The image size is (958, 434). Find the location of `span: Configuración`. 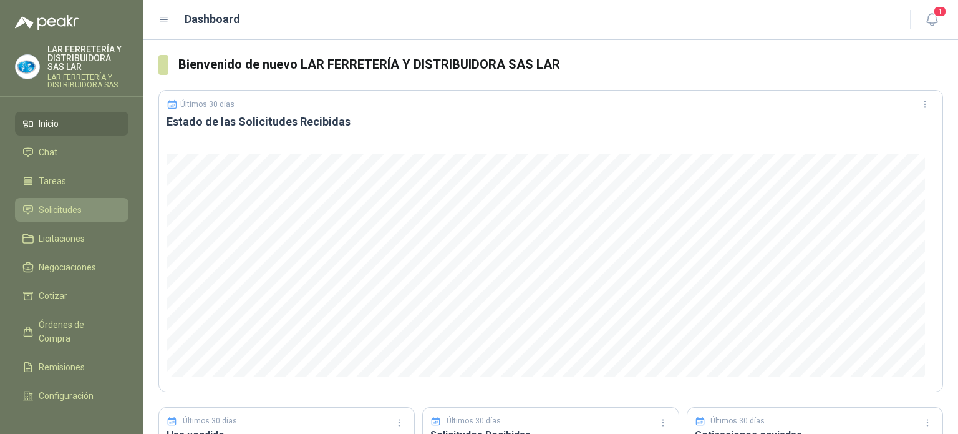

span: Configuración is located at coordinates (66, 396).